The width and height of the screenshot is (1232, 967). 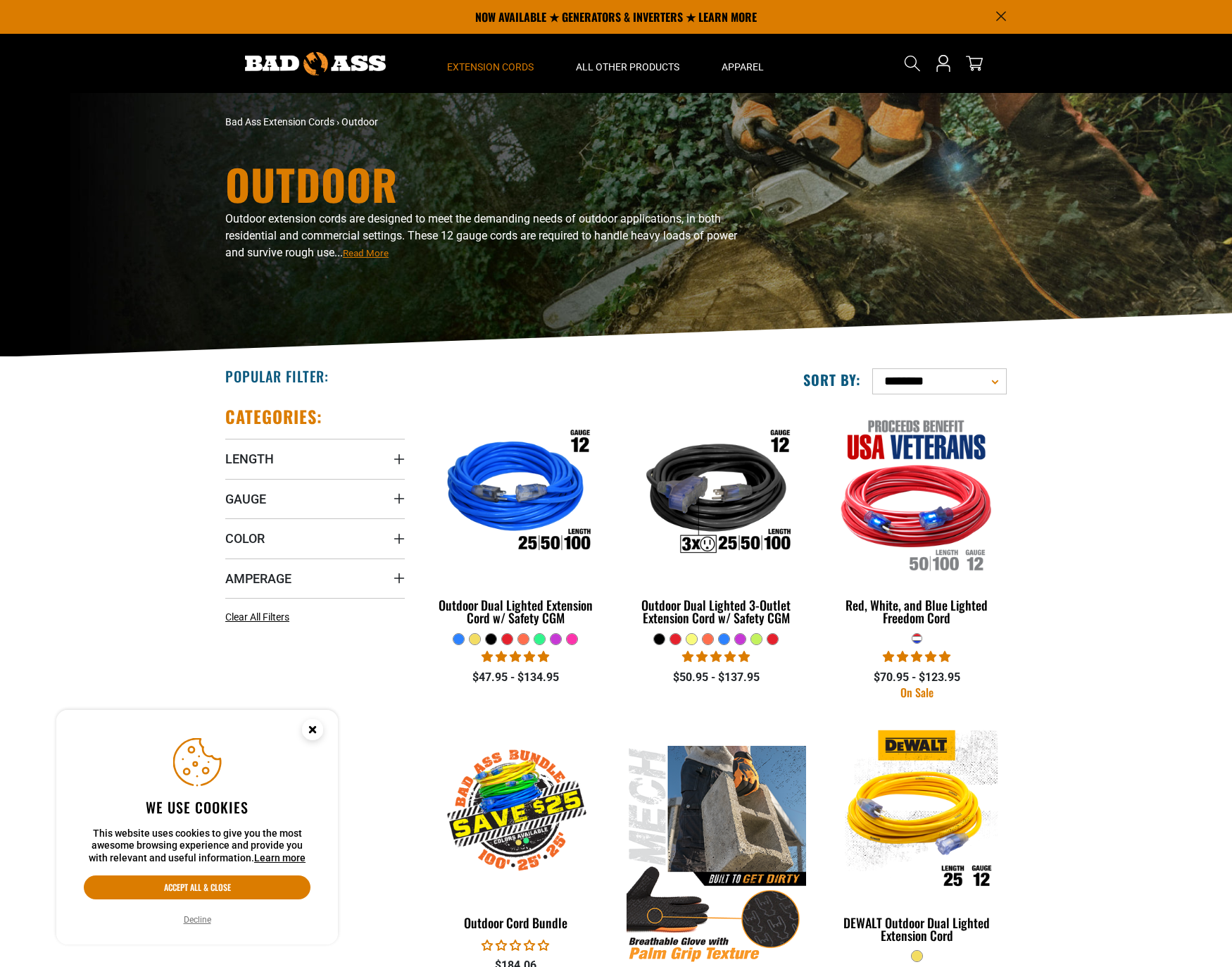 I want to click on div: On Sale, so click(x=917, y=692).